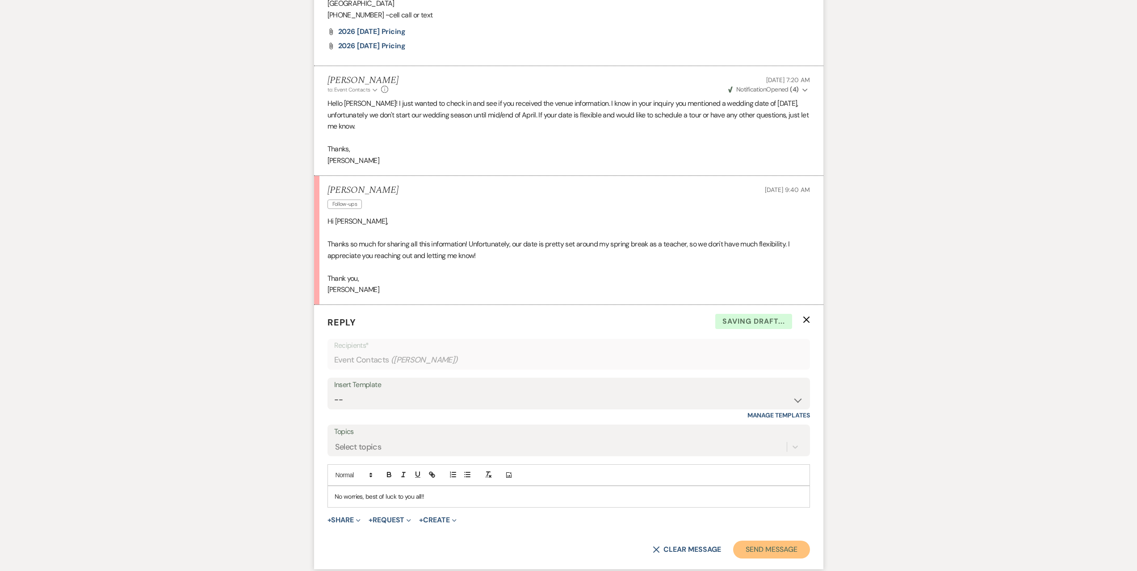 The height and width of the screenshot is (571, 1137). Describe the element at coordinates (353, 90) in the screenshot. I see `button: to: Event Contacts` at that location.